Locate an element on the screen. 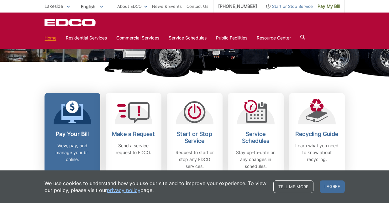  h2: Make a Request is located at coordinates (133, 134).